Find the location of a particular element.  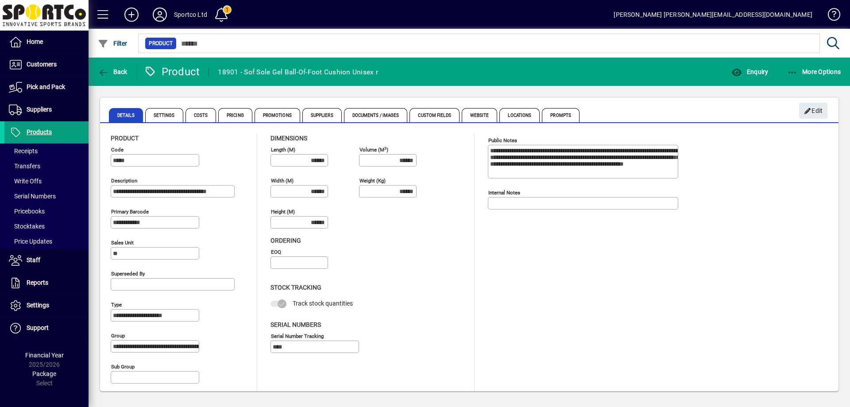

a: Customers is located at coordinates (46, 65).